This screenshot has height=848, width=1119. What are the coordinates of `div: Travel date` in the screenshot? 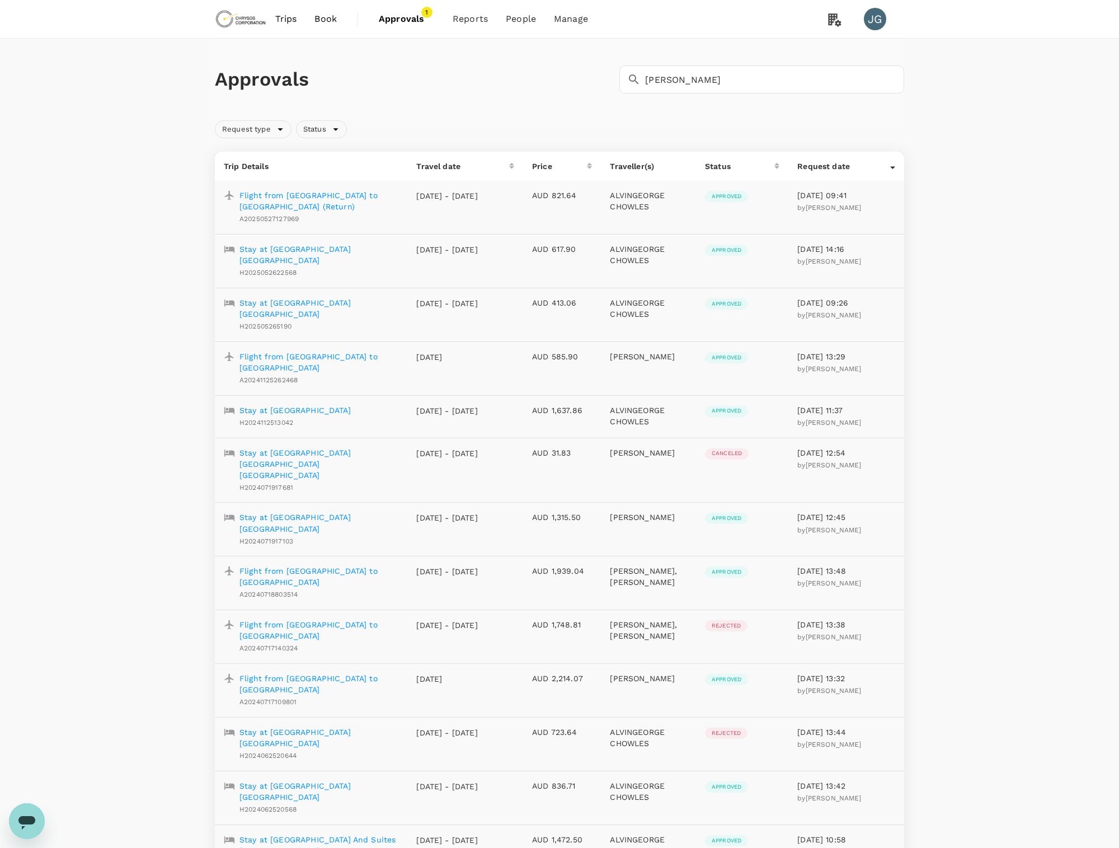 It's located at (463, 166).